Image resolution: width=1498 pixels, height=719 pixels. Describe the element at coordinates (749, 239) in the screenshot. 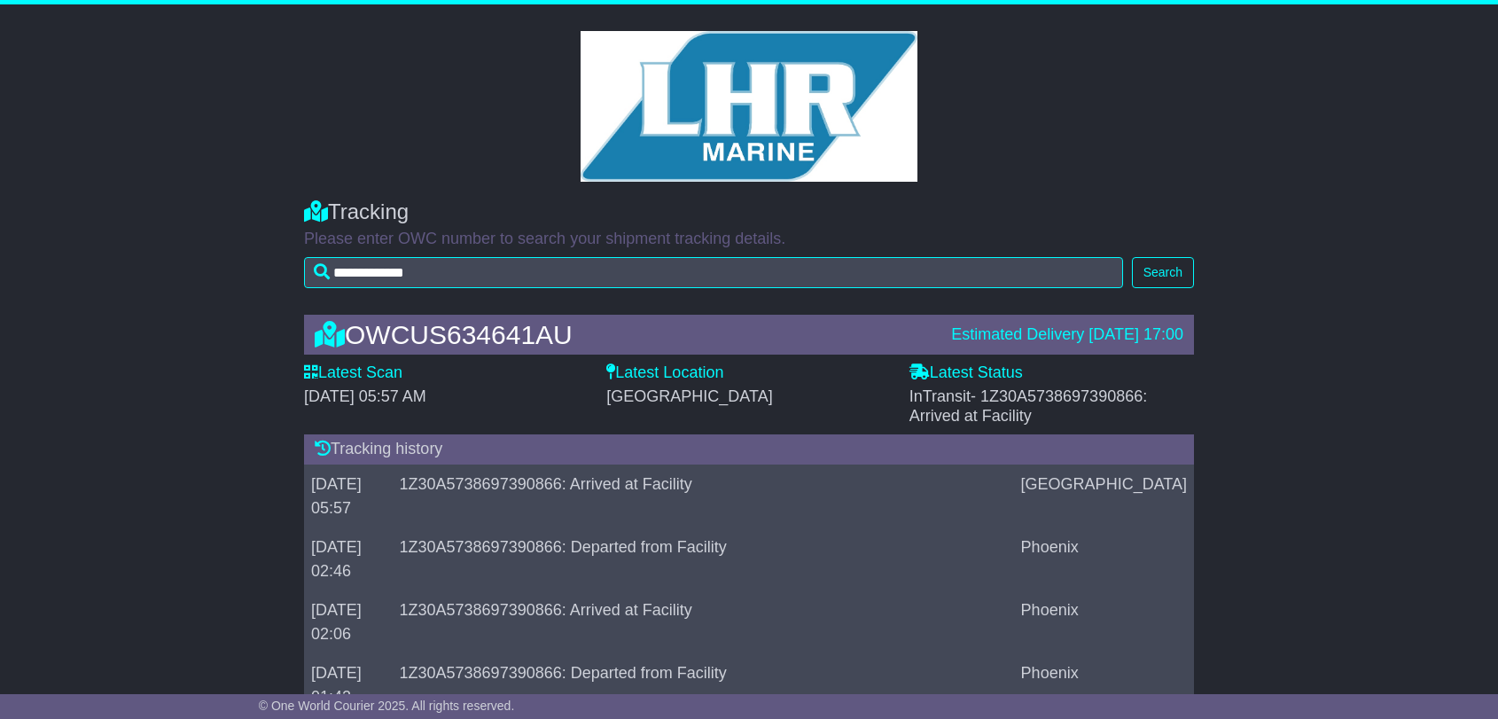

I see `p: Please enter OWC number to search your shipment tracking details.` at that location.